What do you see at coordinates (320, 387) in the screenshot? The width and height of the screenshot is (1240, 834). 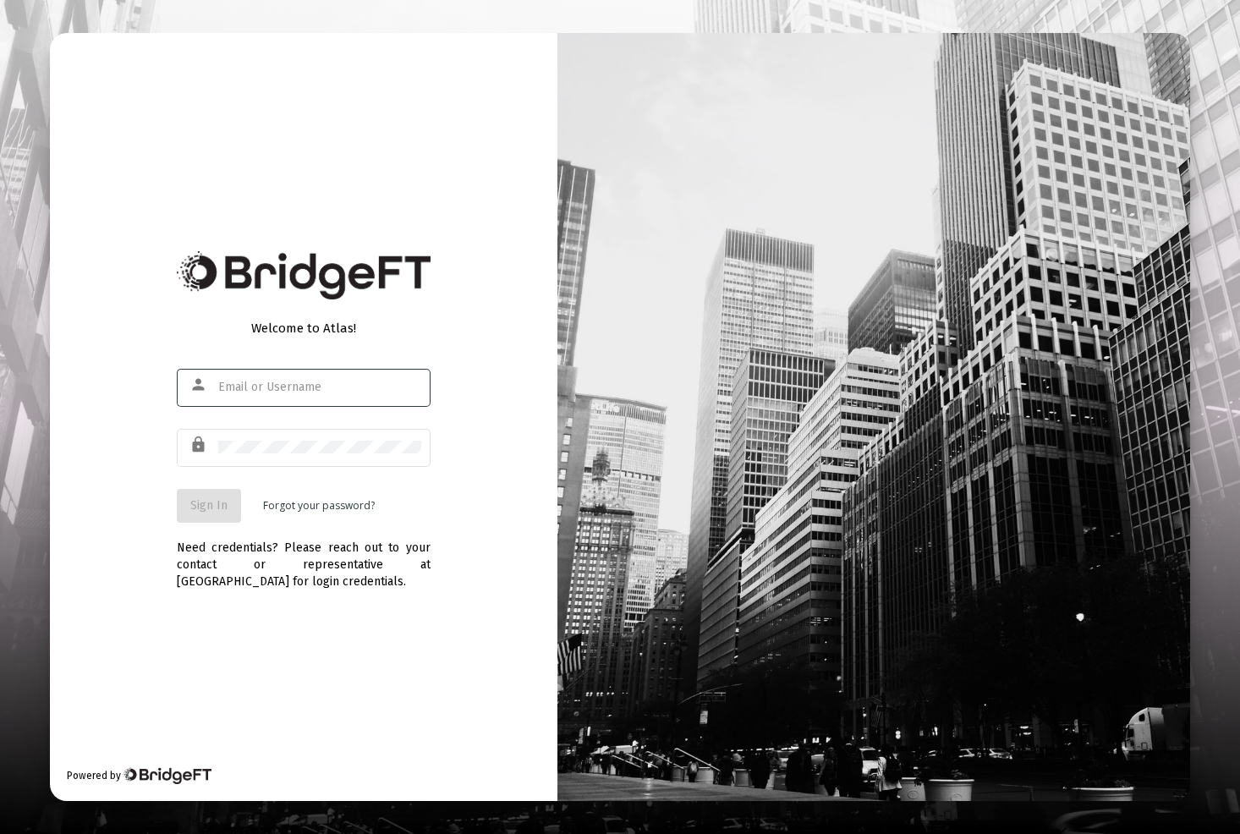 I see `input: Email or Username` at bounding box center [320, 387].